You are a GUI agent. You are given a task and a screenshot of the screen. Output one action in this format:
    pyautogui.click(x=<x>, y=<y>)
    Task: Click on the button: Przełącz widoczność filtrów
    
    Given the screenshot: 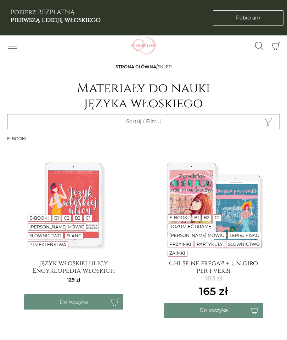 What is the action you would take?
    pyautogui.click(x=143, y=121)
    